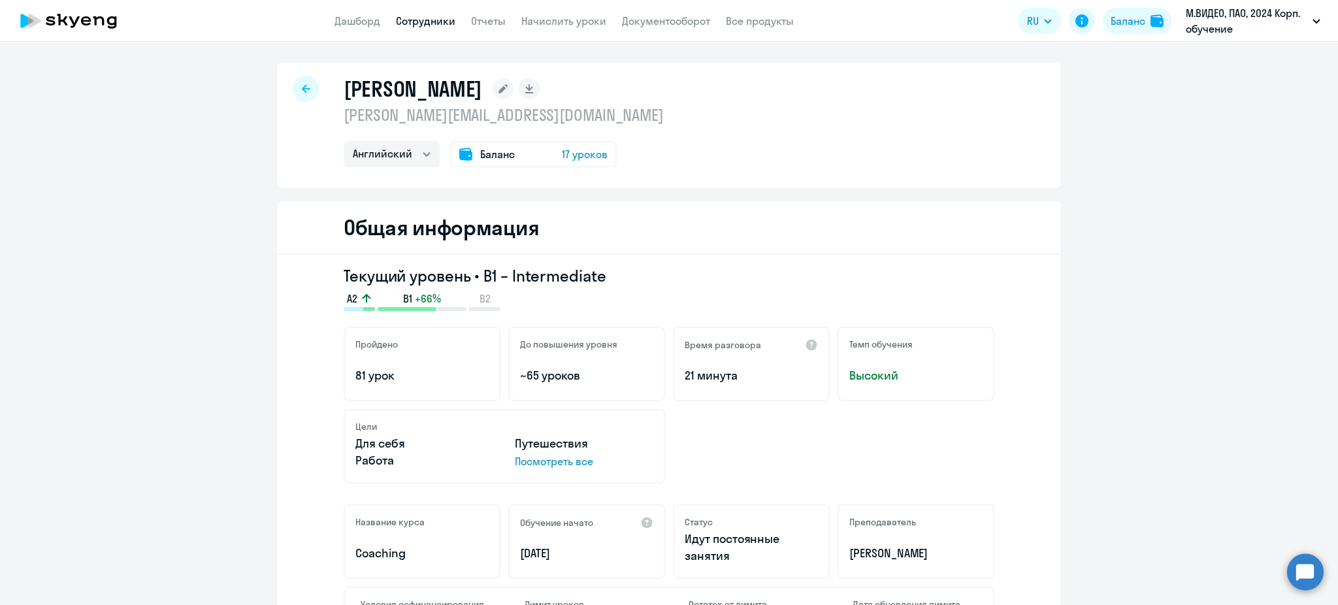 This screenshot has width=1338, height=605. I want to click on button: Балансbalance, so click(1137, 21).